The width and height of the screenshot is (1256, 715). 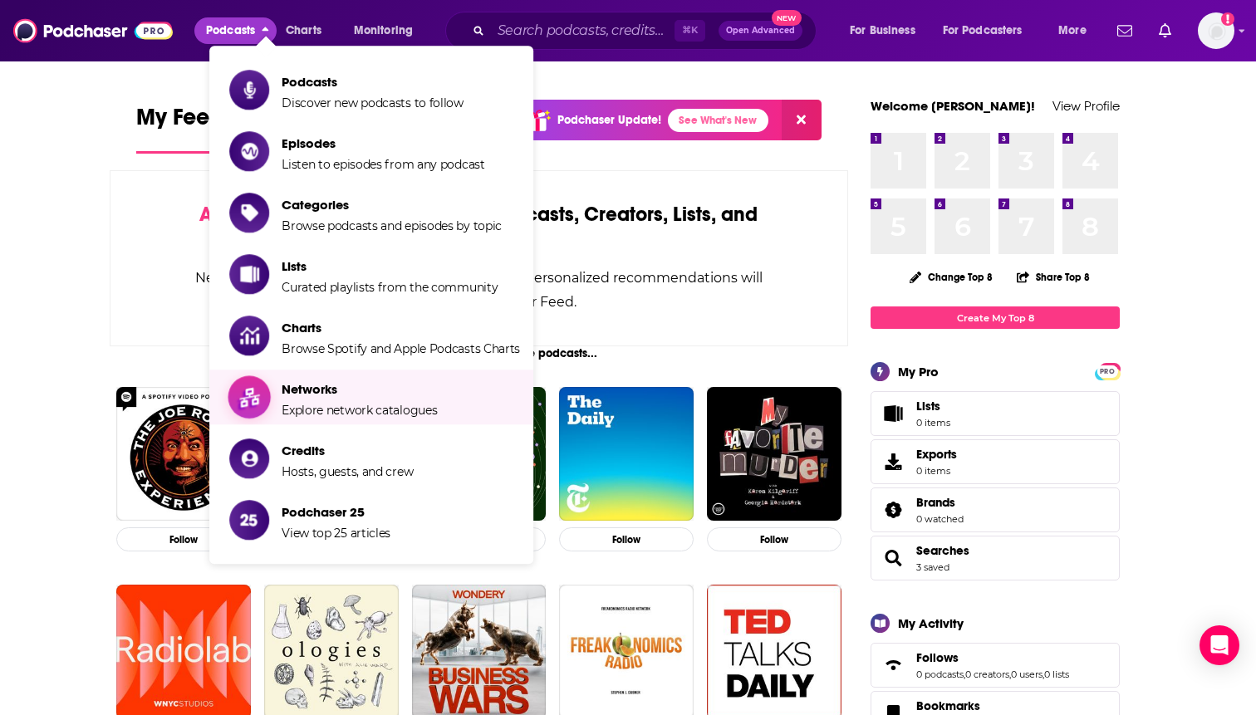 I want to click on span: More, so click(x=1073, y=31).